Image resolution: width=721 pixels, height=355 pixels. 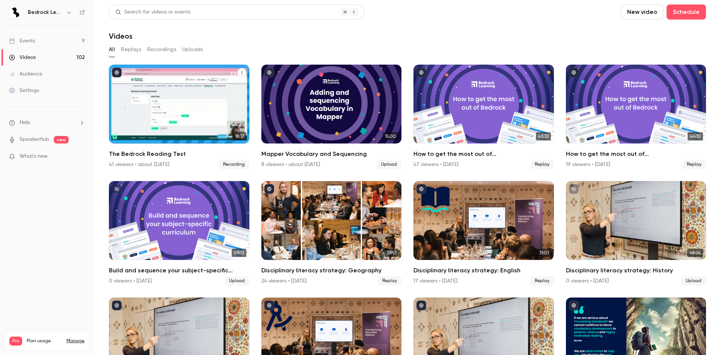 What do you see at coordinates (179, 154) in the screenshot?
I see `h2: The Bedrock Reading Test` at bounding box center [179, 154].